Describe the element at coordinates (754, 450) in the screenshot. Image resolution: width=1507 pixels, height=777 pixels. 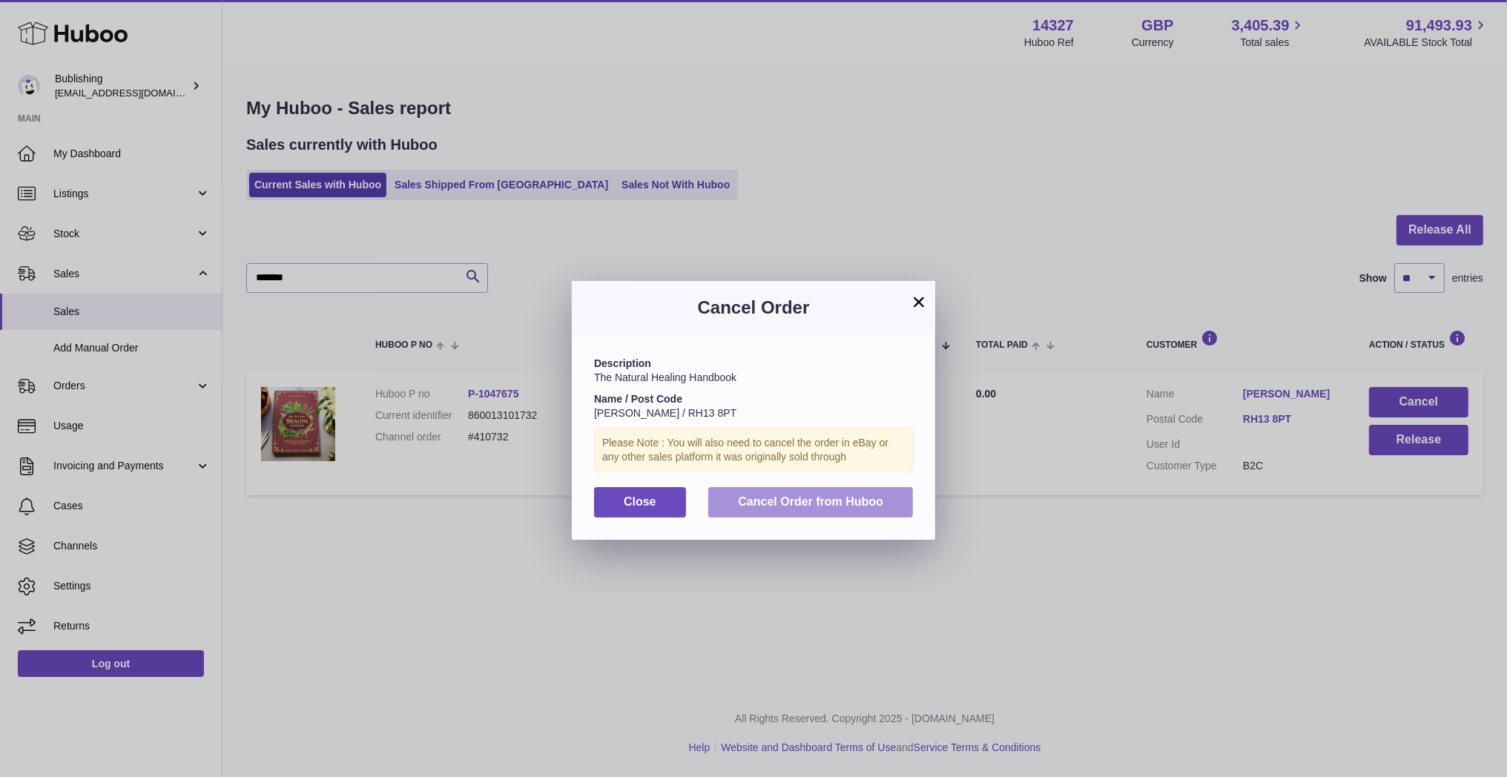
I see `div: Please Note : You will also need to cancel the order in eBay or any other sales platform it was o...` at that location.